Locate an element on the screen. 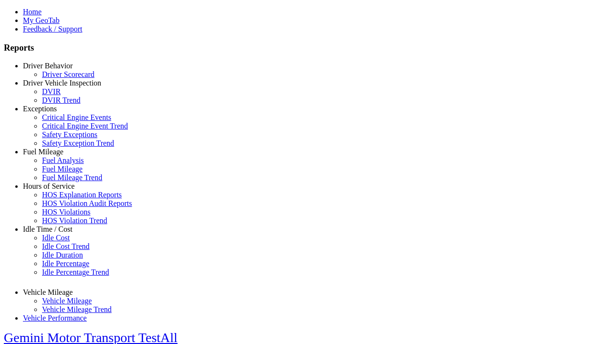 This screenshot has width=611, height=344. a: Hours of Service is located at coordinates (49, 186).